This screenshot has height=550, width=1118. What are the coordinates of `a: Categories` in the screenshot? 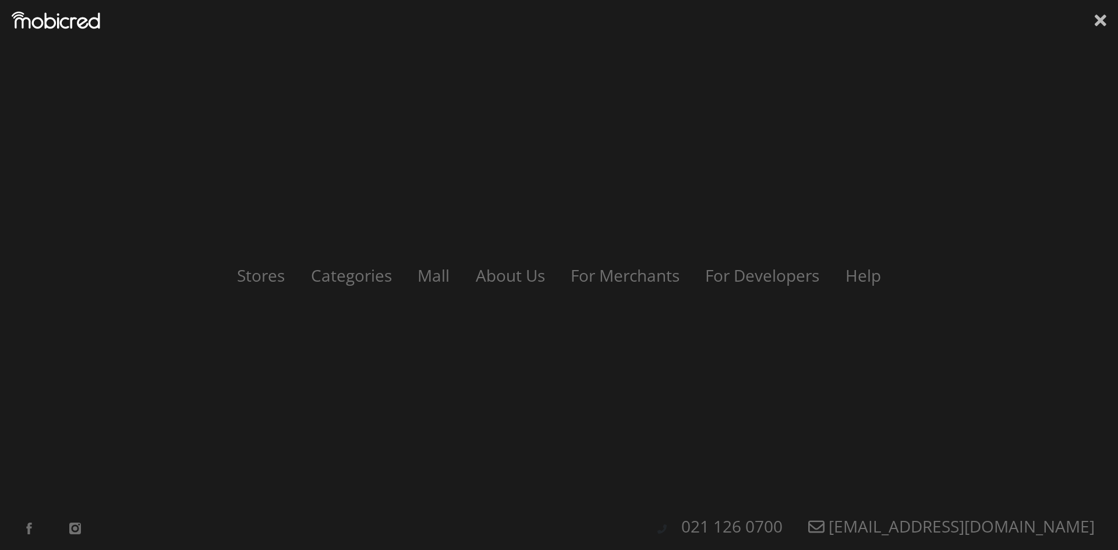 It's located at (351, 275).